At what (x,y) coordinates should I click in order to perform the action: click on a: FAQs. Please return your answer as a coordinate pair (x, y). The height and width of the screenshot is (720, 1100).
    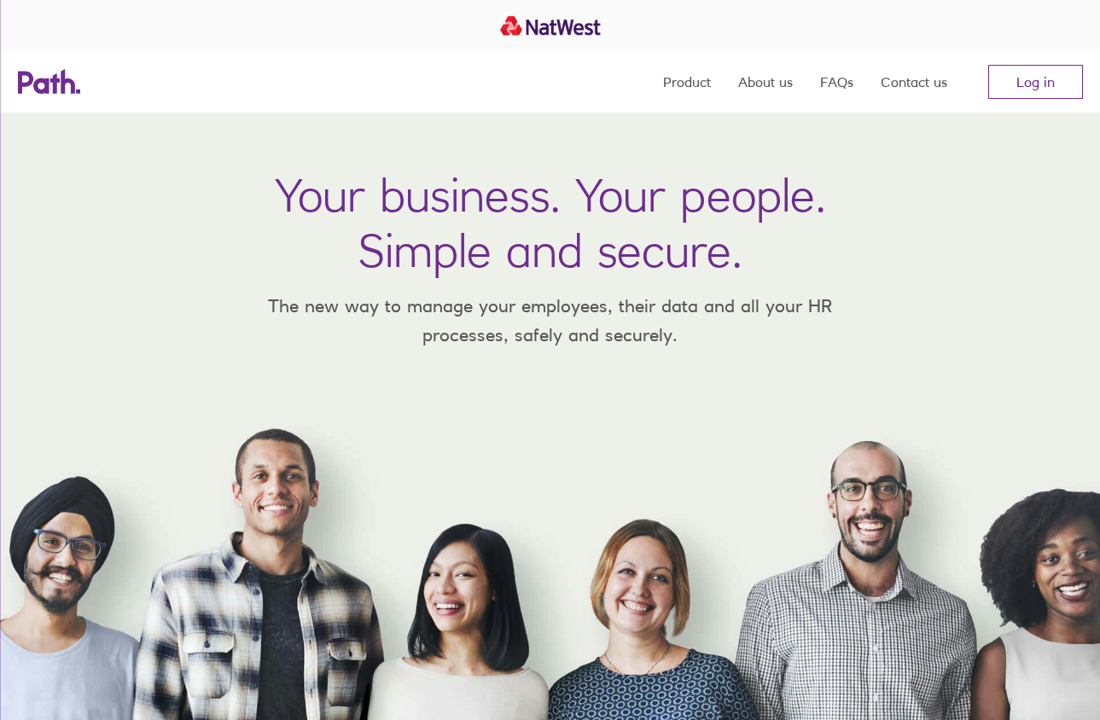
    Looking at the image, I should click on (836, 82).